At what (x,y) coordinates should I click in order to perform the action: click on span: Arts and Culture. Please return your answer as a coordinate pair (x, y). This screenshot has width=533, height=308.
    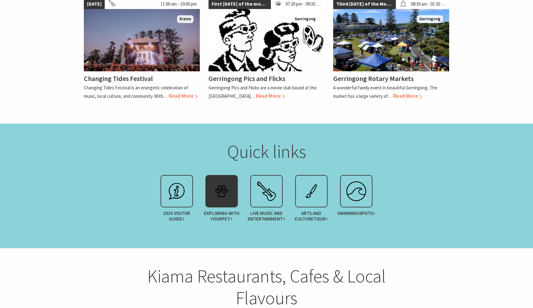
    Looking at the image, I should click on (311, 216).